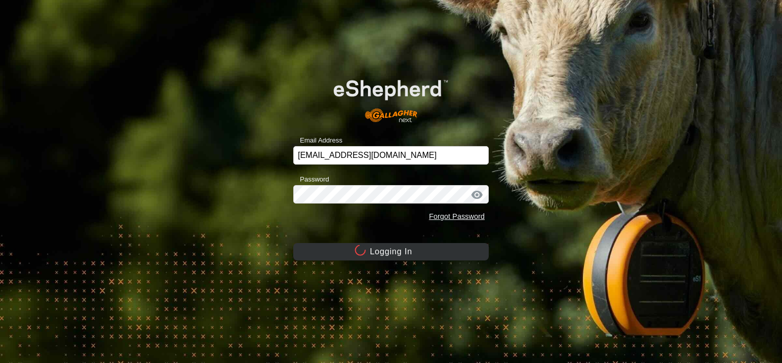  I want to click on button: Logging In, so click(391, 251).